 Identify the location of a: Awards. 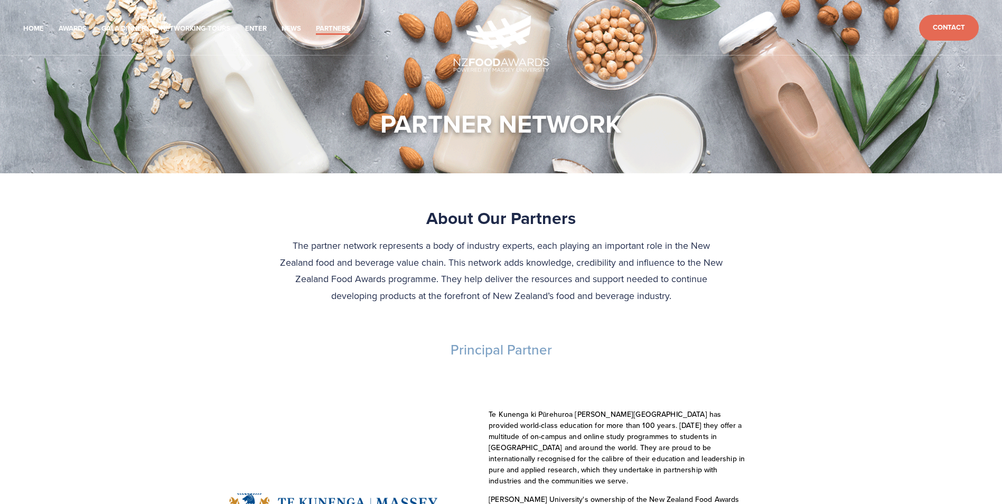
(72, 29).